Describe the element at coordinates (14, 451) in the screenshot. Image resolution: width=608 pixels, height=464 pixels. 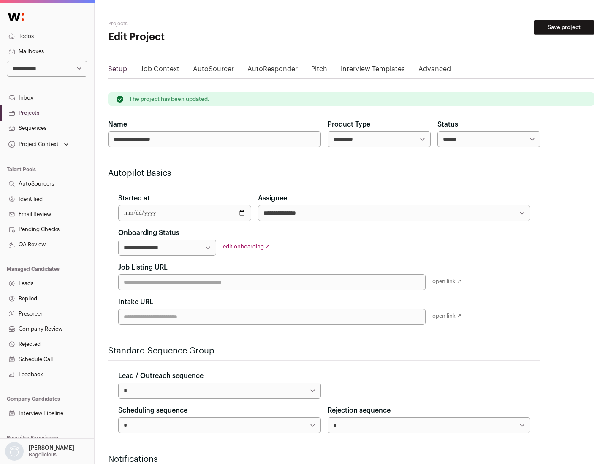
I see `img: nopic.png` at that location.